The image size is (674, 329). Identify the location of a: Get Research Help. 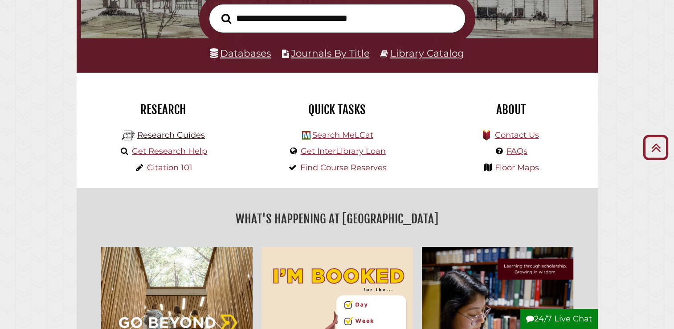
(169, 151).